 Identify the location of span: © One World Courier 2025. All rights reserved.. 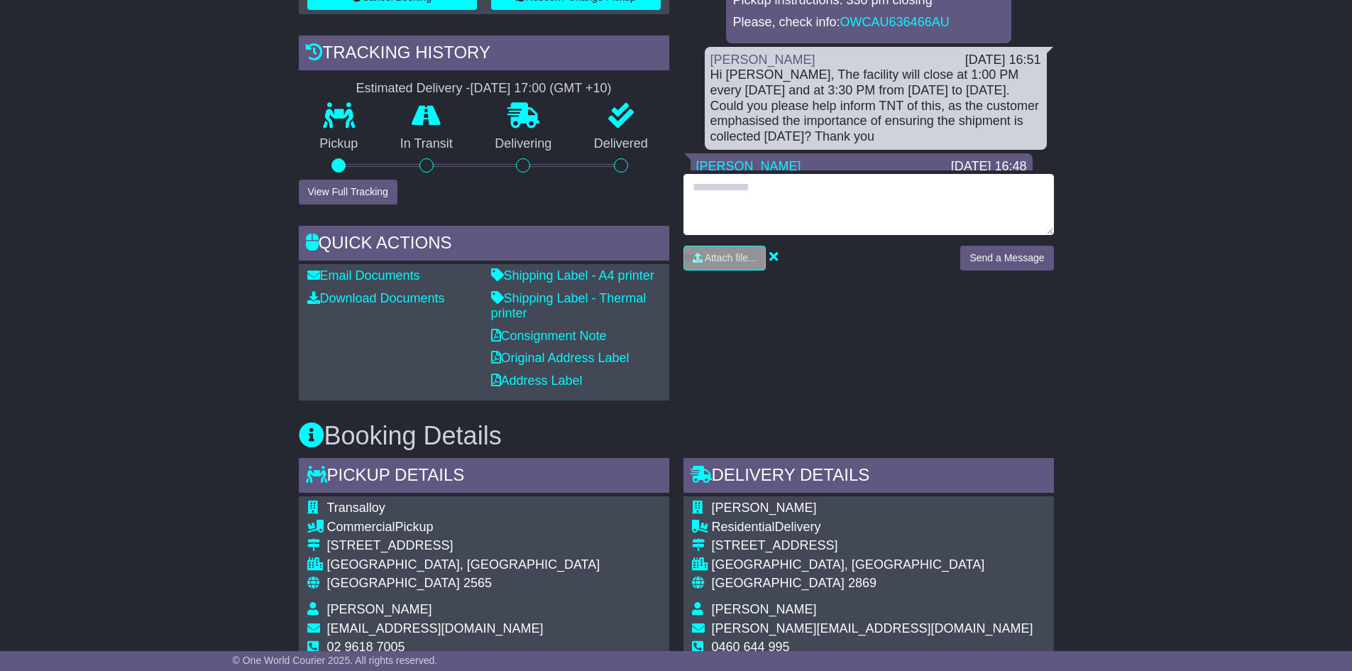
(335, 660).